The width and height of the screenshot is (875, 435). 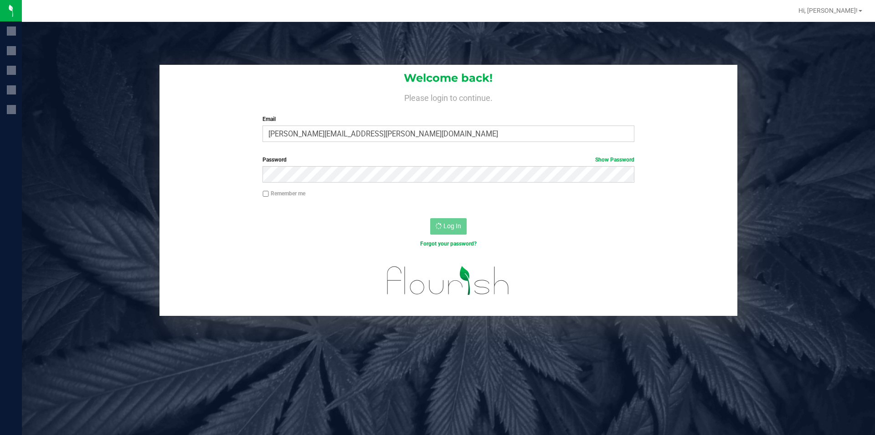 I want to click on span: Password, so click(x=275, y=160).